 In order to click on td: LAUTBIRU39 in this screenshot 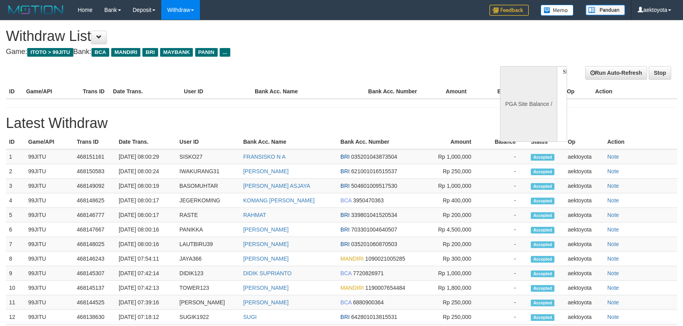, I will do `click(208, 244)`.